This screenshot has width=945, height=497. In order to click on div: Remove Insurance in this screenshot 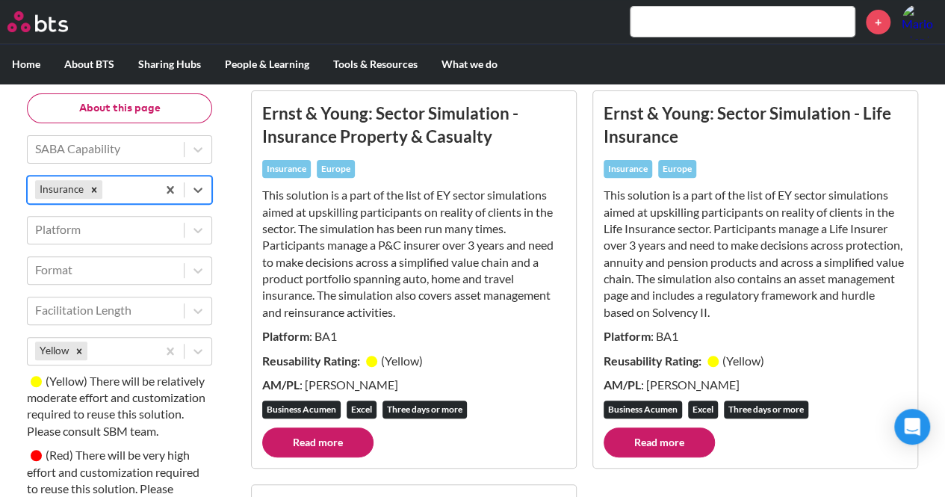, I will do `click(94, 189)`.